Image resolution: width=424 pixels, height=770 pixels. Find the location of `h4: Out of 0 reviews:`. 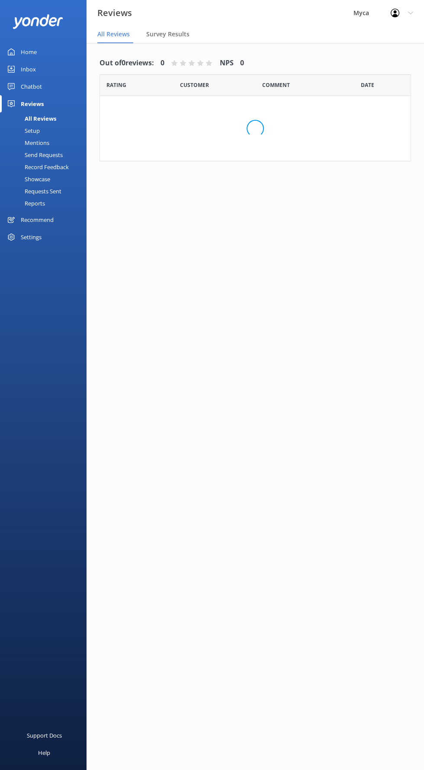

h4: Out of 0 reviews: is located at coordinates (127, 63).